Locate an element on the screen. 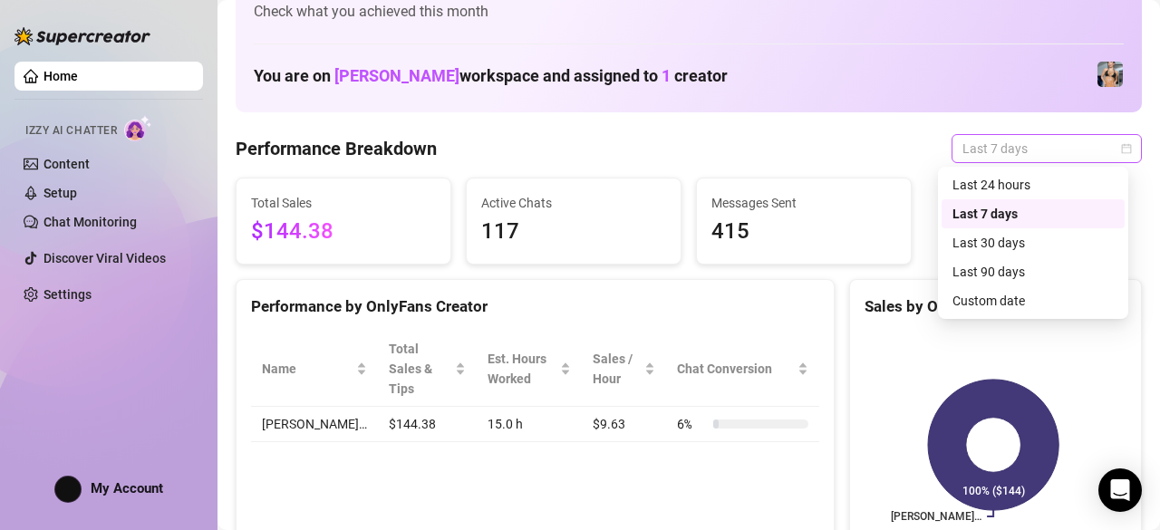  span: 1 is located at coordinates (666, 75).